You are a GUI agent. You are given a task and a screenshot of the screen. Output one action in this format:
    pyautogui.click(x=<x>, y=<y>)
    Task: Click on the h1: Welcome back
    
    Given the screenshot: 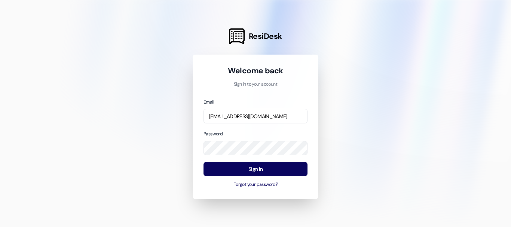 What is the action you would take?
    pyautogui.click(x=256, y=71)
    